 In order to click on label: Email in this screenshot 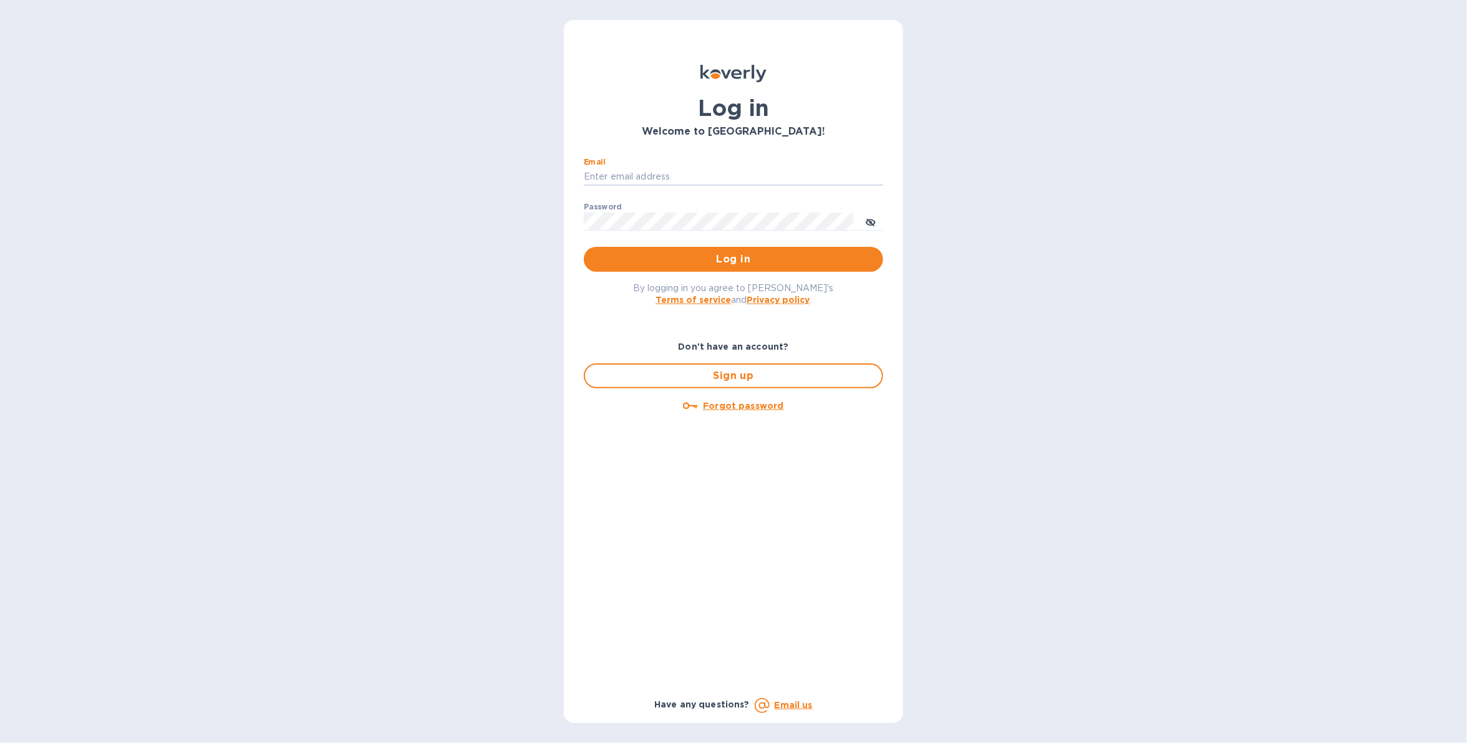, I will do `click(594, 162)`.